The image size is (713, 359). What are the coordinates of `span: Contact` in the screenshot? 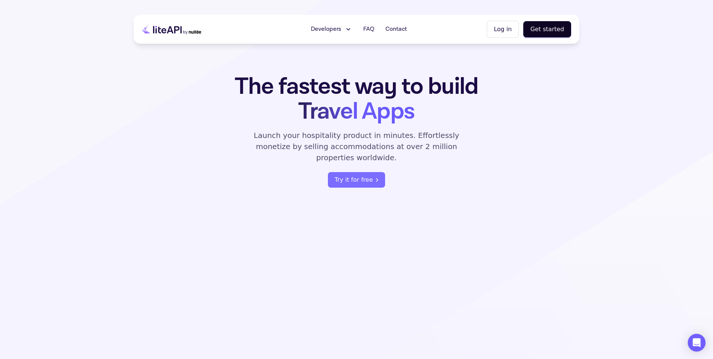 It's located at (396, 29).